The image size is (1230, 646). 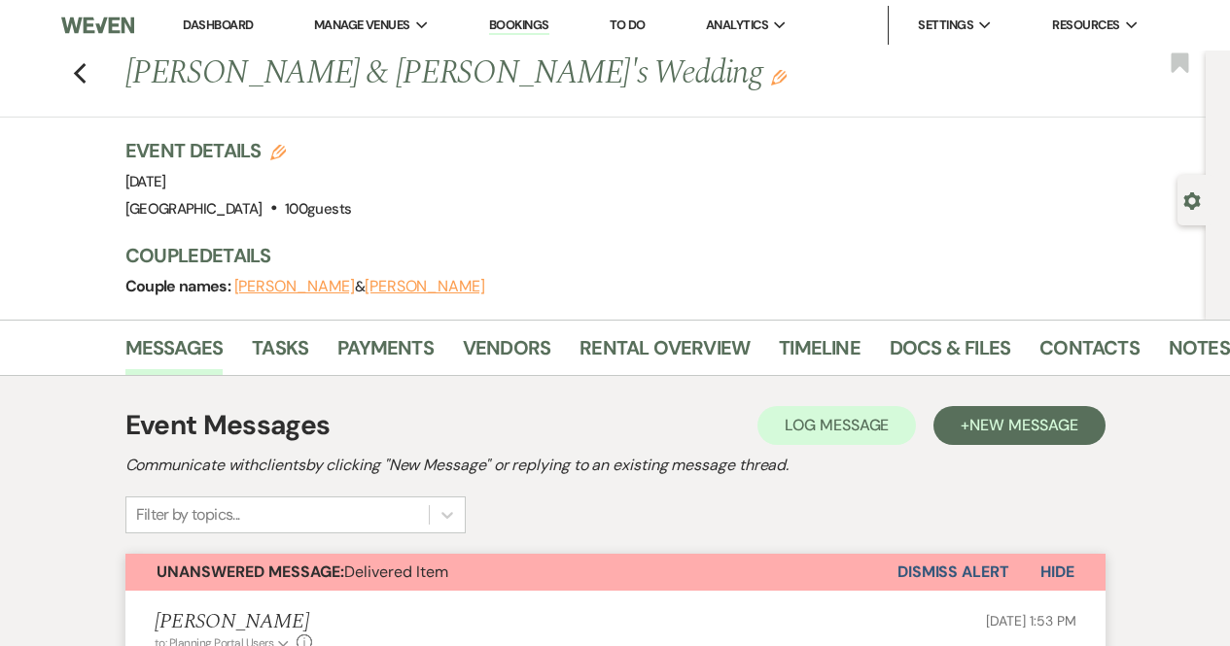 What do you see at coordinates (1192, 199) in the screenshot?
I see `button: Open lead details` at bounding box center [1192, 199].